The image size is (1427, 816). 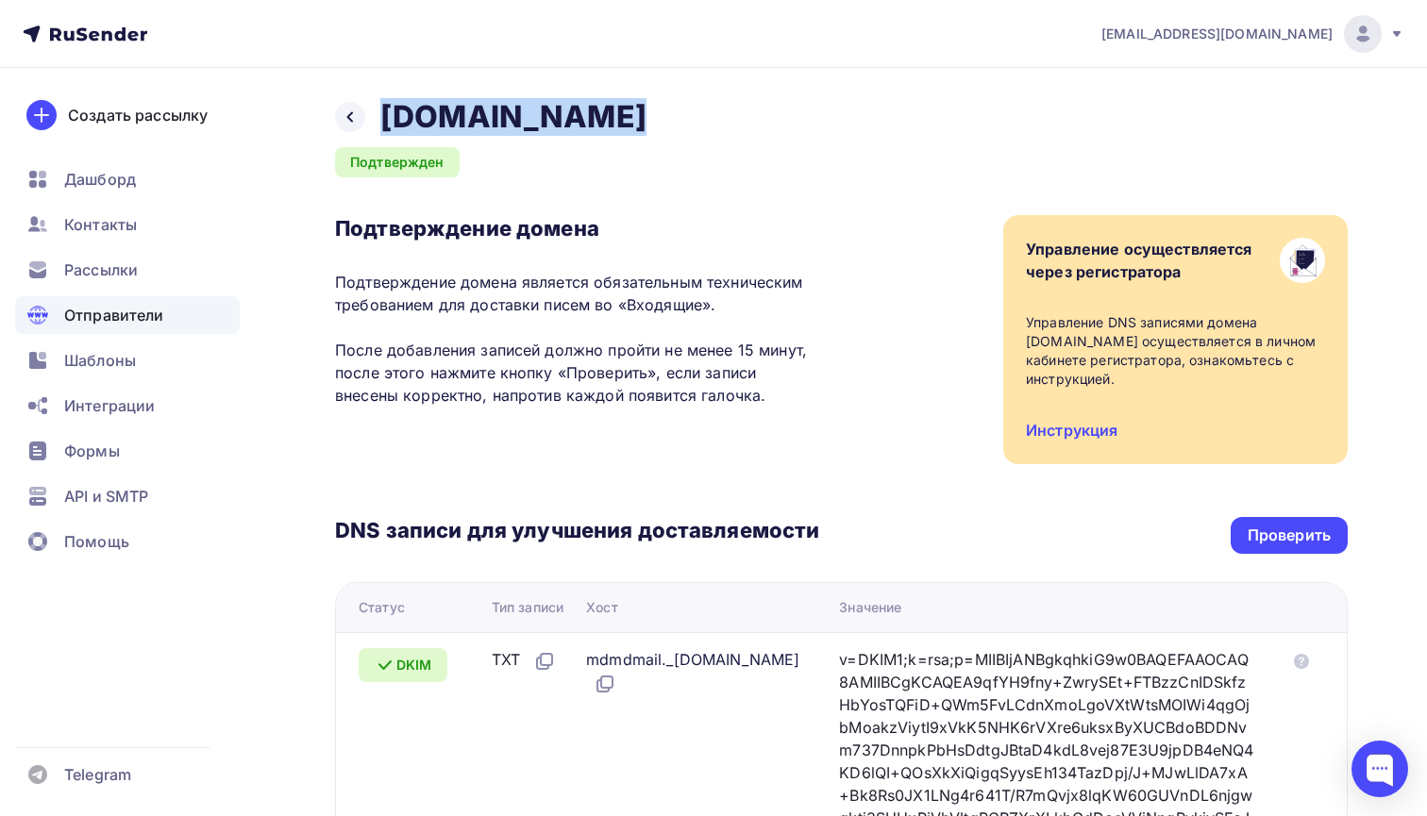 What do you see at coordinates (127, 315) in the screenshot?
I see `a: Отправители` at bounding box center [127, 315].